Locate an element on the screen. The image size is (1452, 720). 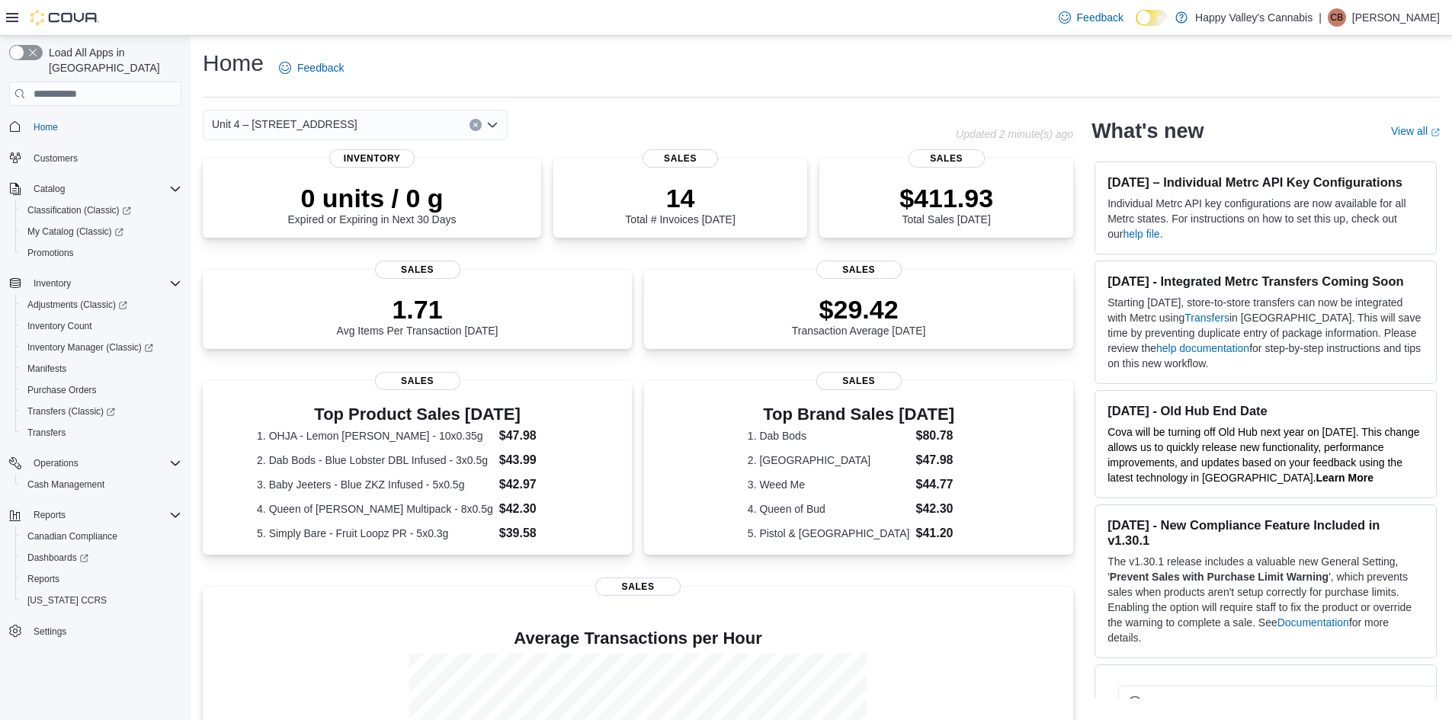
a: Documentation is located at coordinates (1313, 623).